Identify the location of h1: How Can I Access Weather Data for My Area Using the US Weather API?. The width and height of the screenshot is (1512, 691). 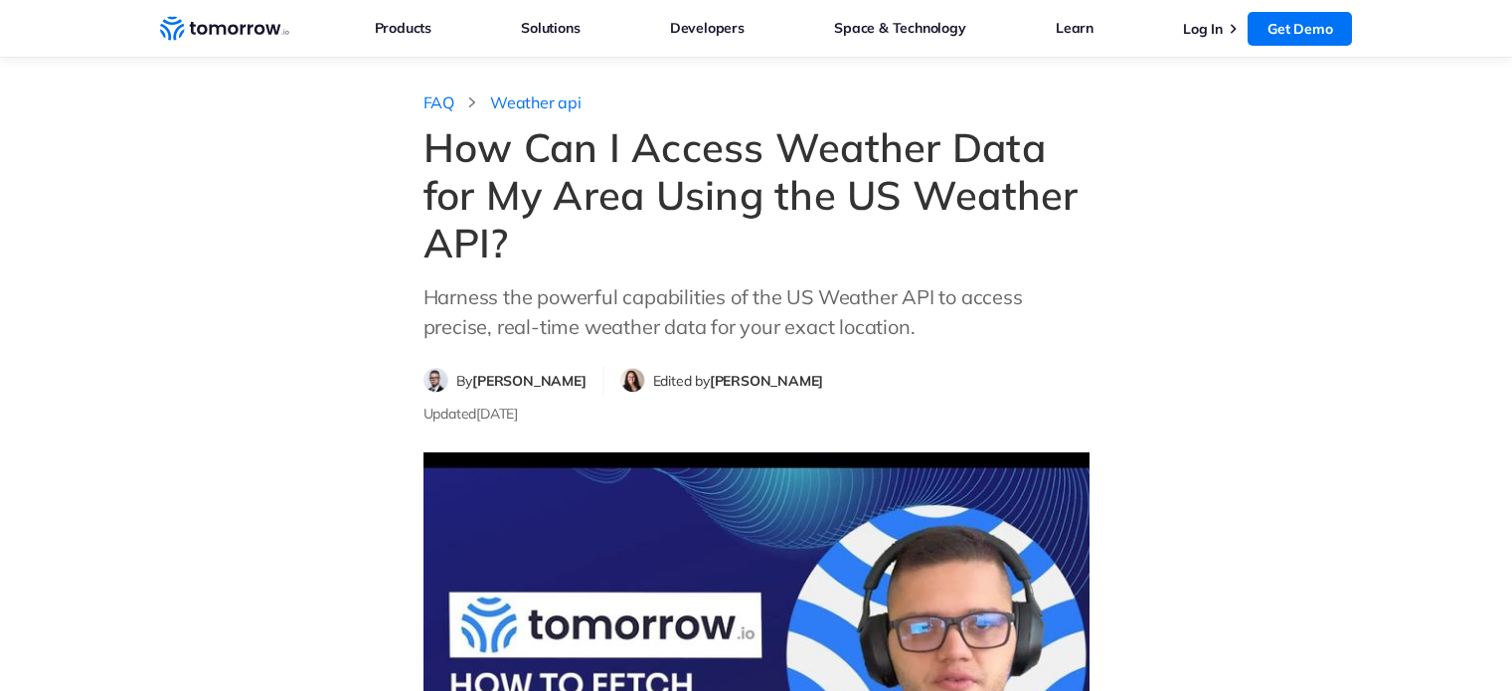
(757, 195).